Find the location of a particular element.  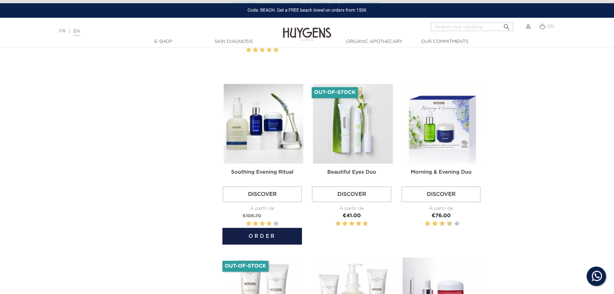

img: Beautiful Eyes Duo is located at coordinates (353, 123).